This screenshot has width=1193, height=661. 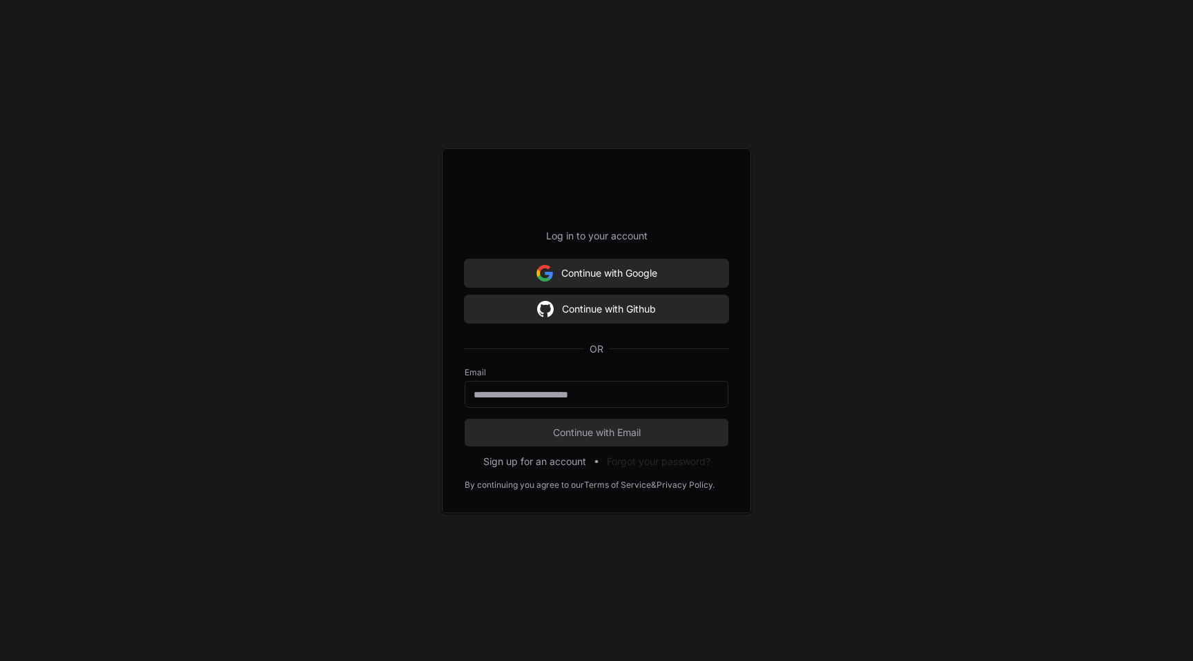 I want to click on button: Sign up for an account, so click(x=534, y=462).